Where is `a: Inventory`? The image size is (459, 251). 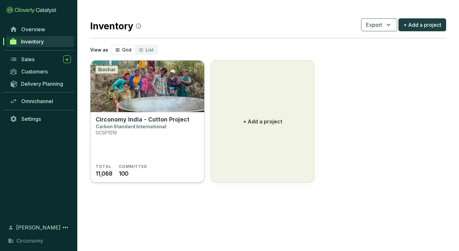 a: Inventory is located at coordinates (40, 42).